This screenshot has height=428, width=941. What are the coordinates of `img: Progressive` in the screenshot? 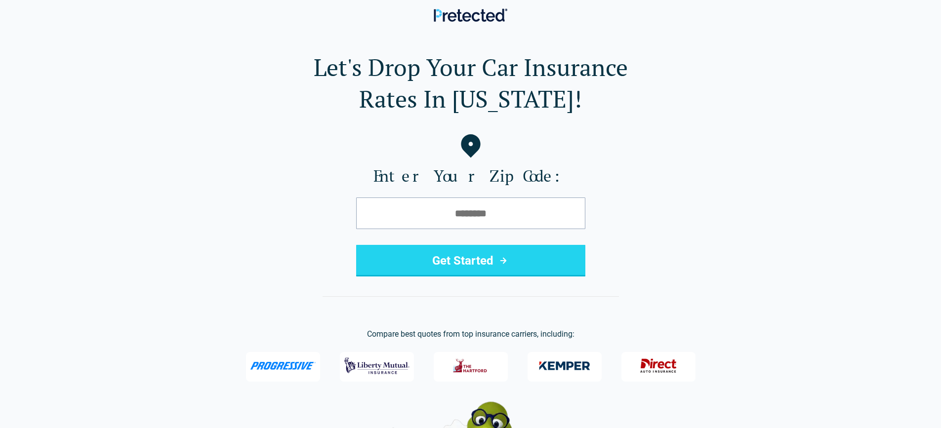 It's located at (283, 366).